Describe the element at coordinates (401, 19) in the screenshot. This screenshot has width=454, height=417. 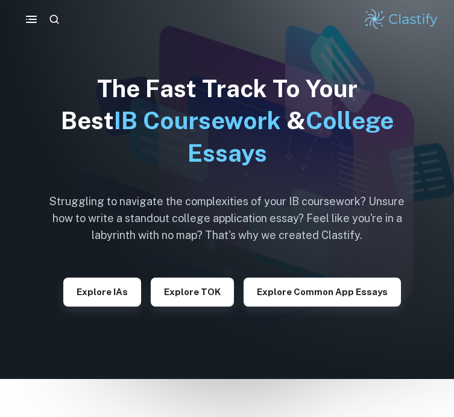
I see `img: Clastify logo` at that location.